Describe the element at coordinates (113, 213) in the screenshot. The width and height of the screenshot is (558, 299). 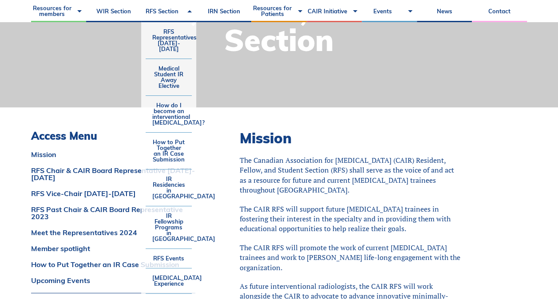
I see `a: RFS Past Chair & CAIR Board Representative 2023` at that location.